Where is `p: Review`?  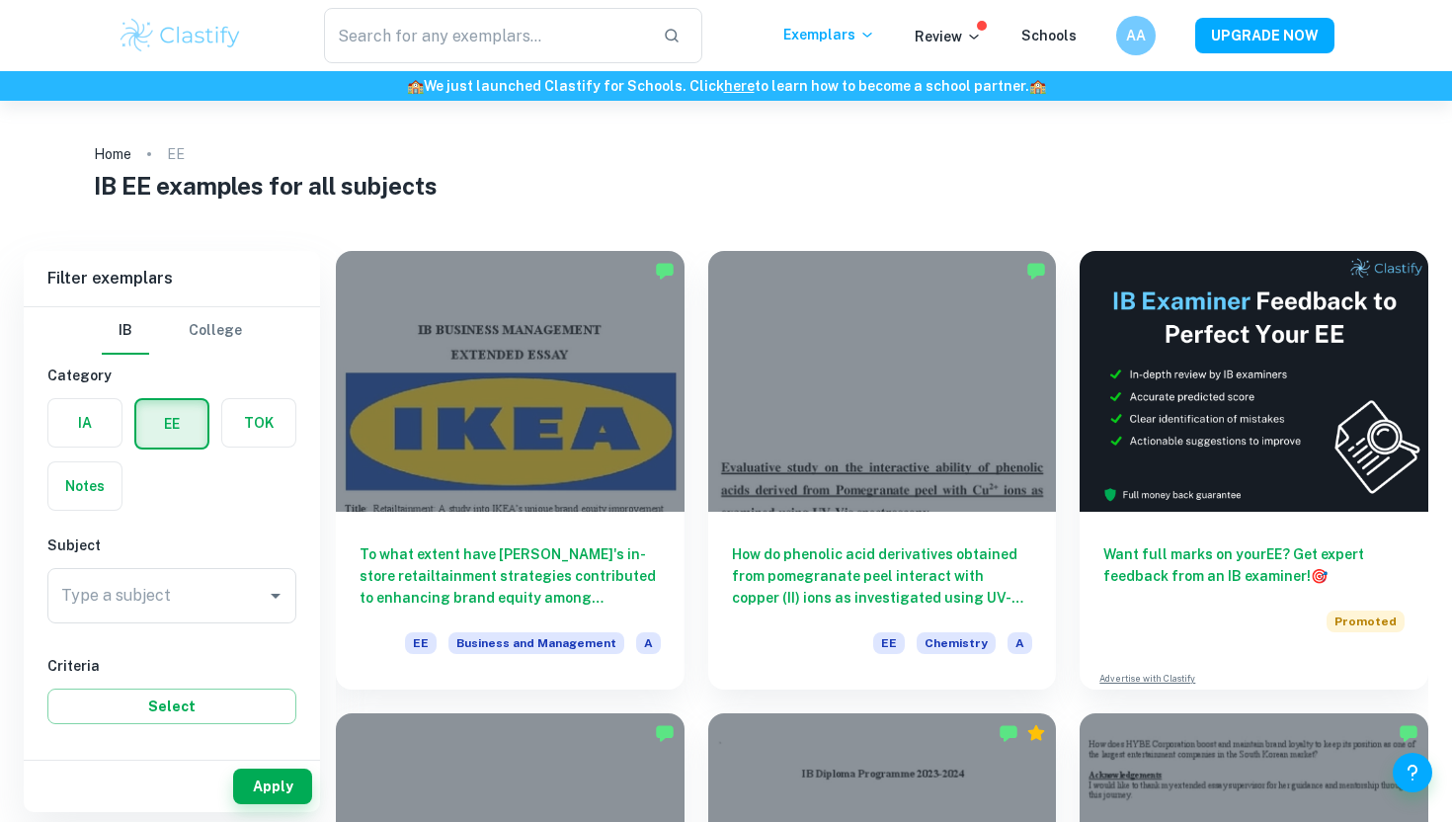 p: Review is located at coordinates (948, 37).